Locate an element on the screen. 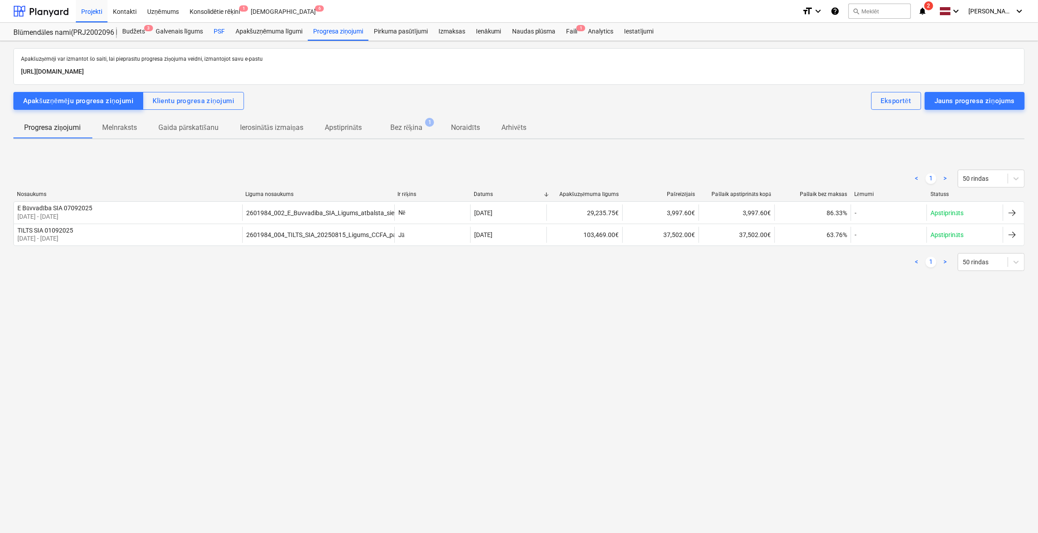 The height and width of the screenshot is (533, 1038). p: Noraidīts is located at coordinates (465, 128).